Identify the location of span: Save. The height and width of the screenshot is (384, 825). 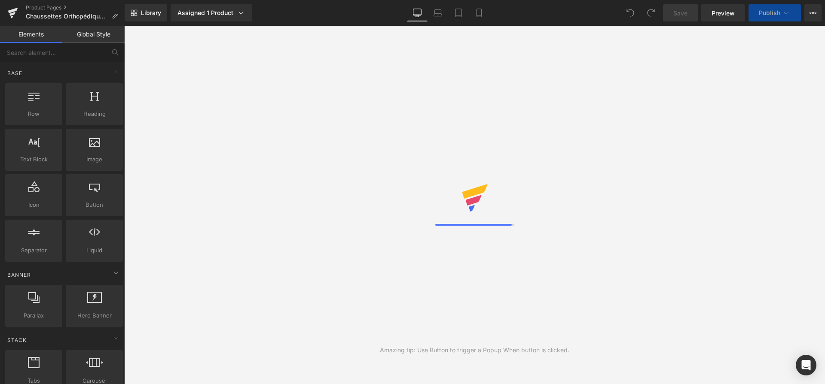
(680, 13).